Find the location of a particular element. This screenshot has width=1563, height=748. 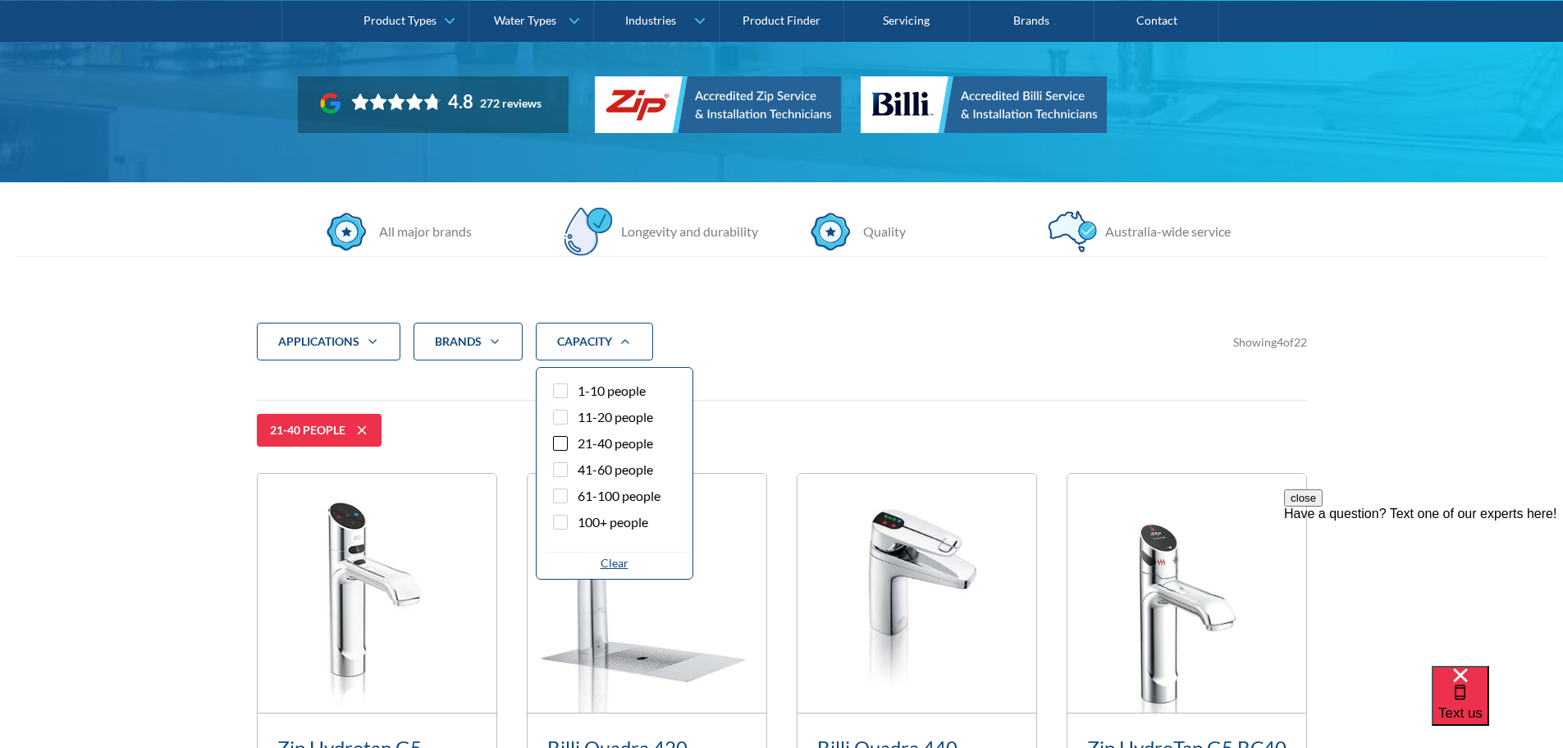

div: Showing of is located at coordinates (1270, 341).